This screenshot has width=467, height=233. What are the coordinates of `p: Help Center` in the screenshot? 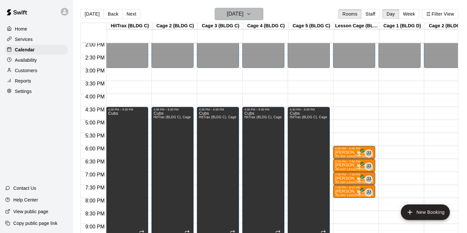 It's located at (26, 200).